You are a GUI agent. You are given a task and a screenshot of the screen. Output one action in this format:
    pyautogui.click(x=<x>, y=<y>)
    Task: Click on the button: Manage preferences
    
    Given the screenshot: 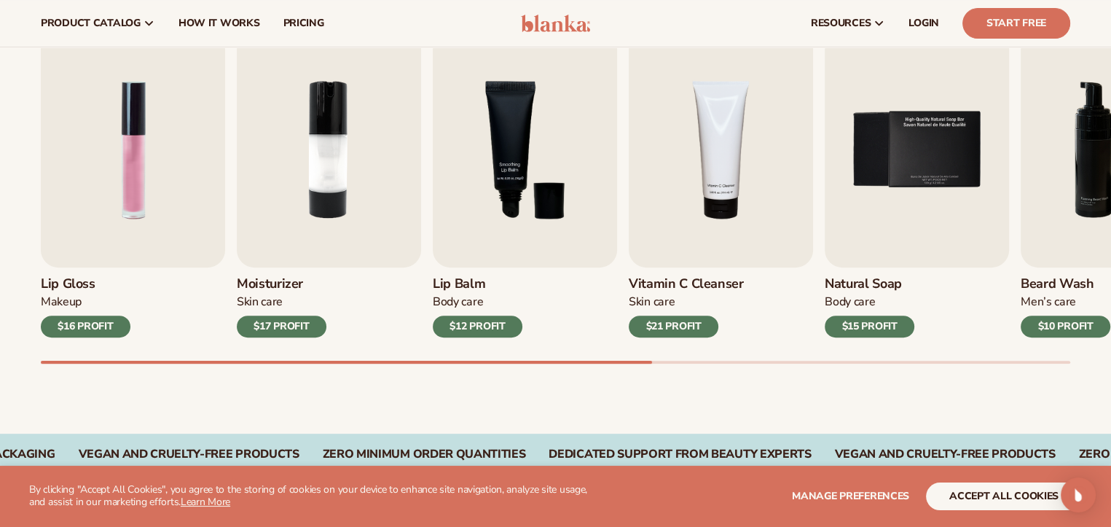 What is the action you would take?
    pyautogui.click(x=850, y=496)
    